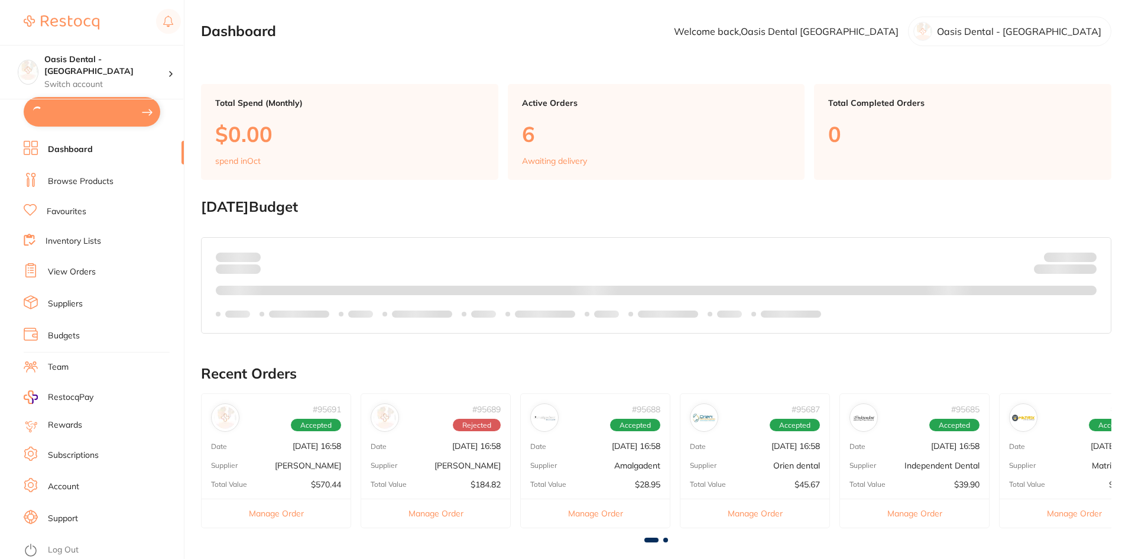 Image resolution: width=1135 pixels, height=559 pixels. Describe the element at coordinates (963, 103) in the screenshot. I see `p: Total Completed Orders` at that location.